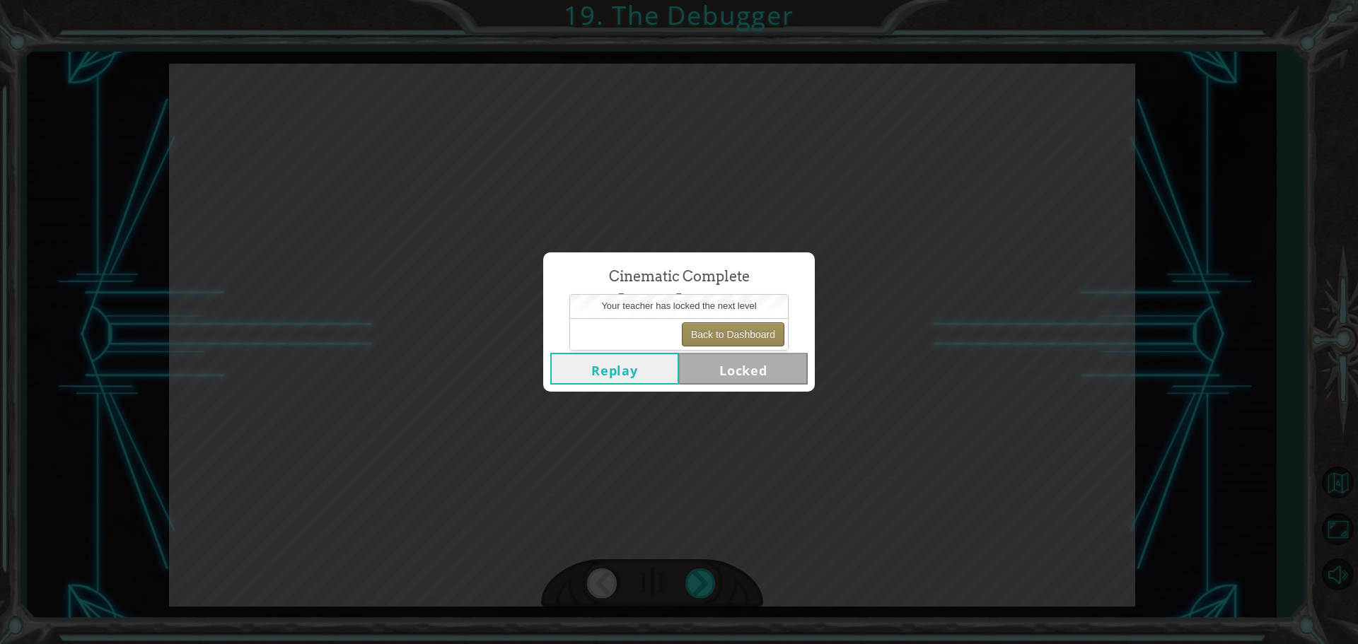 This screenshot has width=1358, height=644. Describe the element at coordinates (614, 368) in the screenshot. I see `button: Replay` at that location.